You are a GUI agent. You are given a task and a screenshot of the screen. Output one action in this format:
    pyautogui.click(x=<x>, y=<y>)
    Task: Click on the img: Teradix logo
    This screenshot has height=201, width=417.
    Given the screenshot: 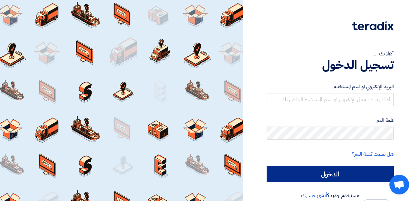 What is the action you would take?
    pyautogui.click(x=373, y=26)
    